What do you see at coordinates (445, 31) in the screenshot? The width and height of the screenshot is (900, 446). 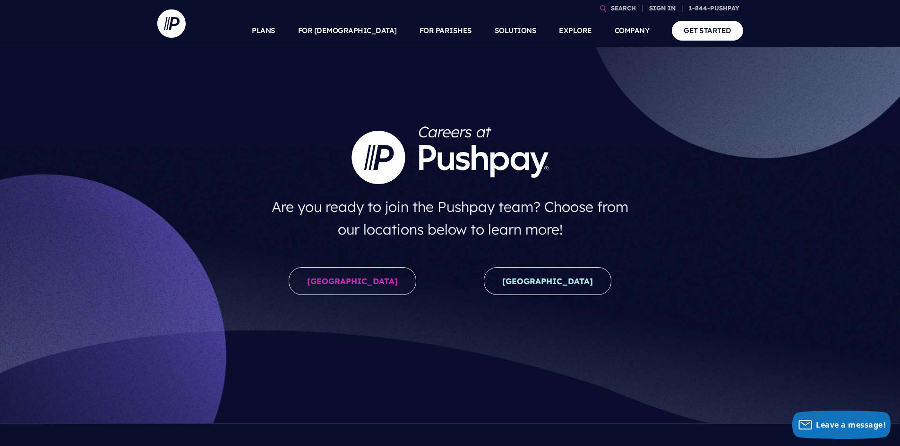 I see `a: FOR PARISHES` at bounding box center [445, 31].